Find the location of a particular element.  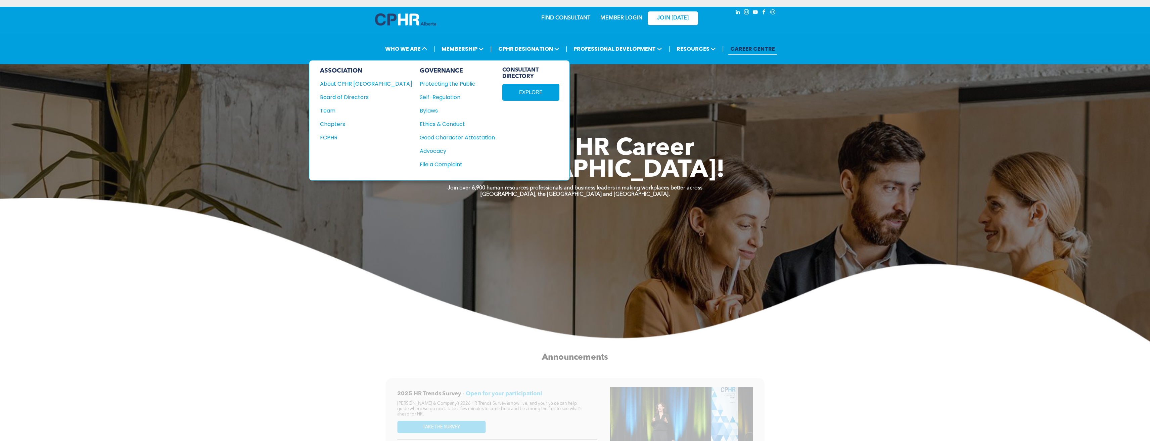

a: MEMBER LOGIN is located at coordinates (621, 18).